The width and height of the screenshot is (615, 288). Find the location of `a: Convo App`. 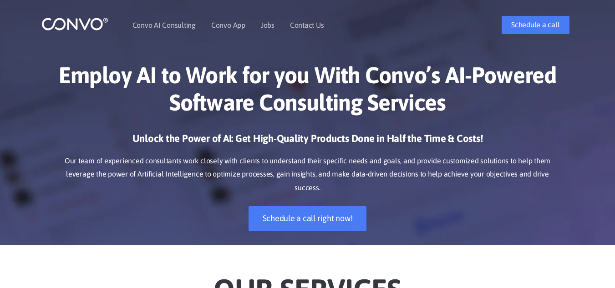

a: Convo App is located at coordinates (228, 25).